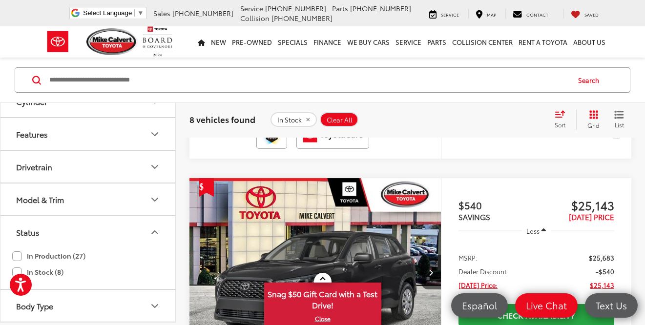 The image size is (645, 325). Describe the element at coordinates (38, 272) in the screenshot. I see `label: In Stock (8)` at that location.